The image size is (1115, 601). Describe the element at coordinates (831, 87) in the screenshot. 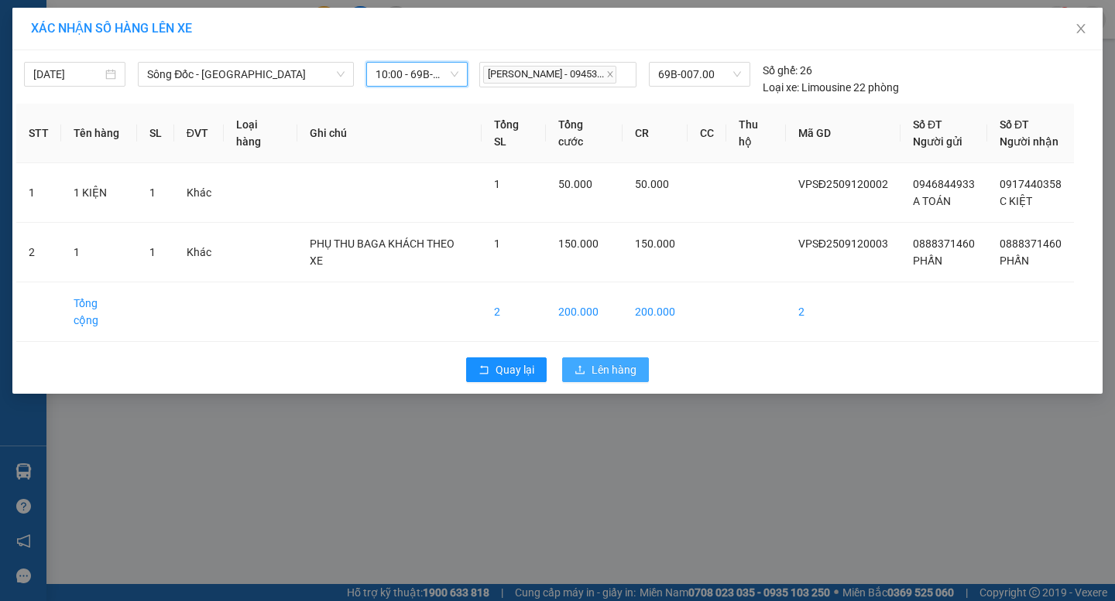

I see `div: Limousine 22 phòng` at that location.